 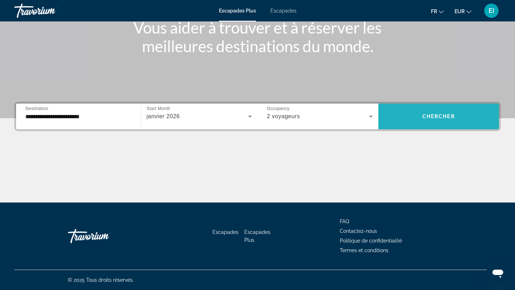 What do you see at coordinates (278, 109) in the screenshot?
I see `span: Occupancy` at bounding box center [278, 109].